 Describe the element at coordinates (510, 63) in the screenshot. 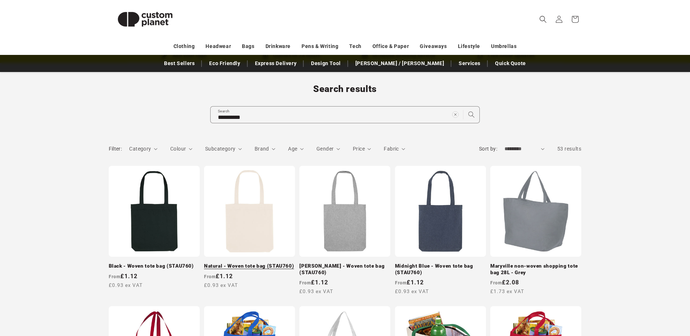

I see `a: Quick Quote` at that location.